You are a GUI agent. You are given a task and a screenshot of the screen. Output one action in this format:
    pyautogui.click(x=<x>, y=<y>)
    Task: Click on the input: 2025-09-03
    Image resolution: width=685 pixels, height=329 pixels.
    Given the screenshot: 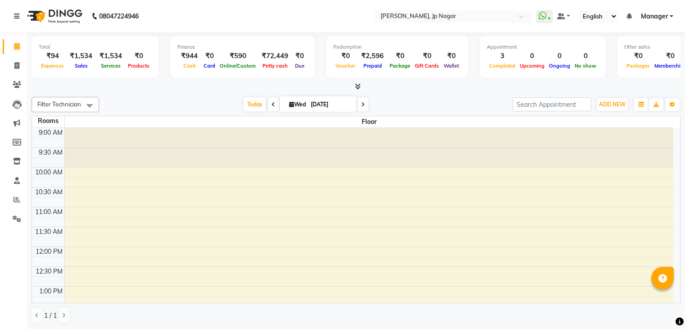 What is the action you would take?
    pyautogui.click(x=331, y=104)
    